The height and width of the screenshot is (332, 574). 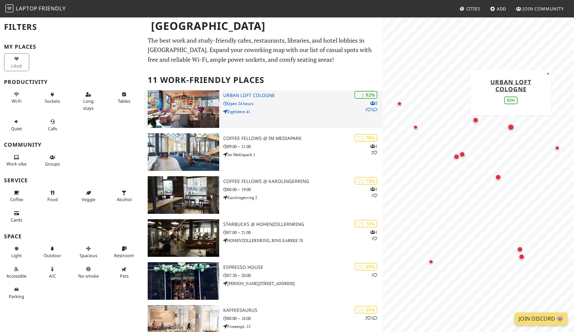 What do you see at coordinates (373, 149) in the screenshot?
I see `p: 1 2` at bounding box center [373, 149].